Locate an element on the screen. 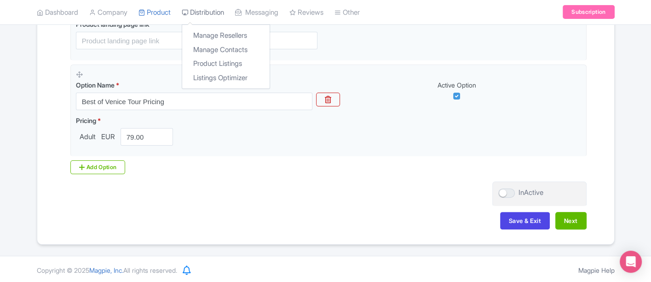  a: Product Listings is located at coordinates (226, 64).